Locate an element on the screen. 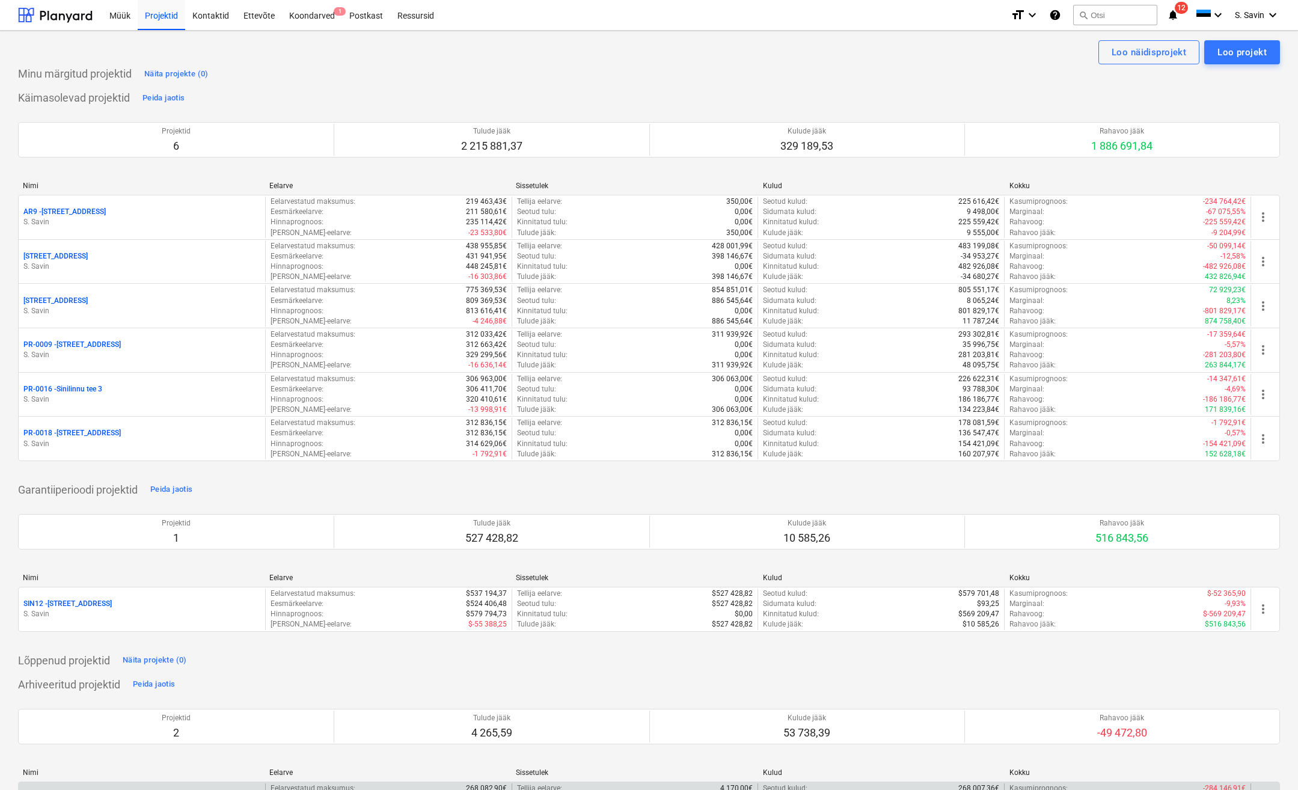 This screenshot has height=790, width=1298. p: $524 406,48 is located at coordinates (486, 604).